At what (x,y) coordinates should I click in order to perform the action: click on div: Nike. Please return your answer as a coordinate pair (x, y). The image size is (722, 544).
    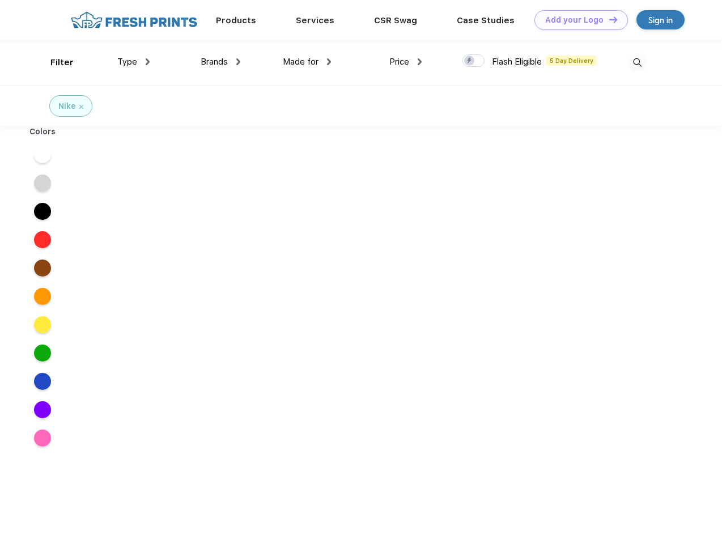
    Looking at the image, I should click on (67, 106).